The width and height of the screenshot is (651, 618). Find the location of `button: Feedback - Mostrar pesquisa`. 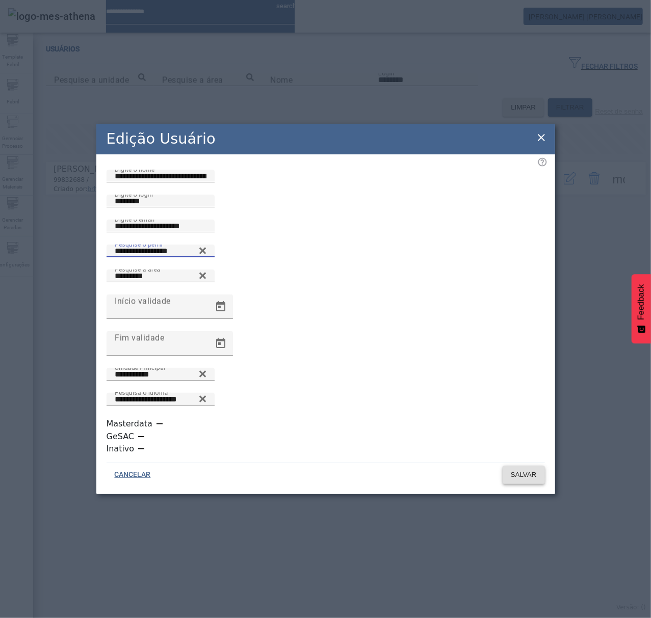

button: Feedback - Mostrar pesquisa is located at coordinates (641, 309).